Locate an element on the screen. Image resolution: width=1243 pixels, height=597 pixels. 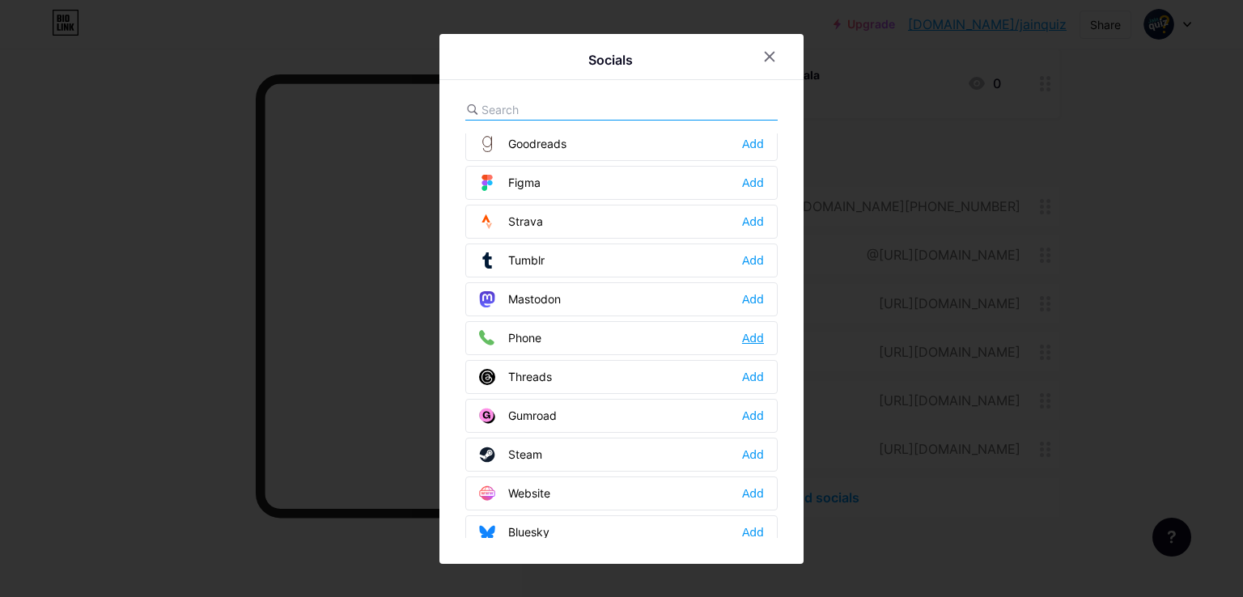
div: Phone is located at coordinates (510, 338).